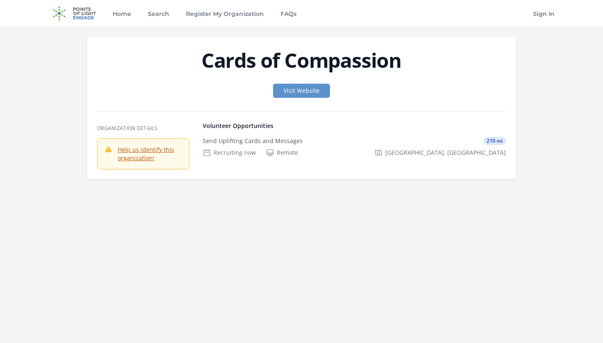 The height and width of the screenshot is (343, 603). What do you see at coordinates (146, 154) in the screenshot?
I see `a: Help us identify this organization!` at bounding box center [146, 154].